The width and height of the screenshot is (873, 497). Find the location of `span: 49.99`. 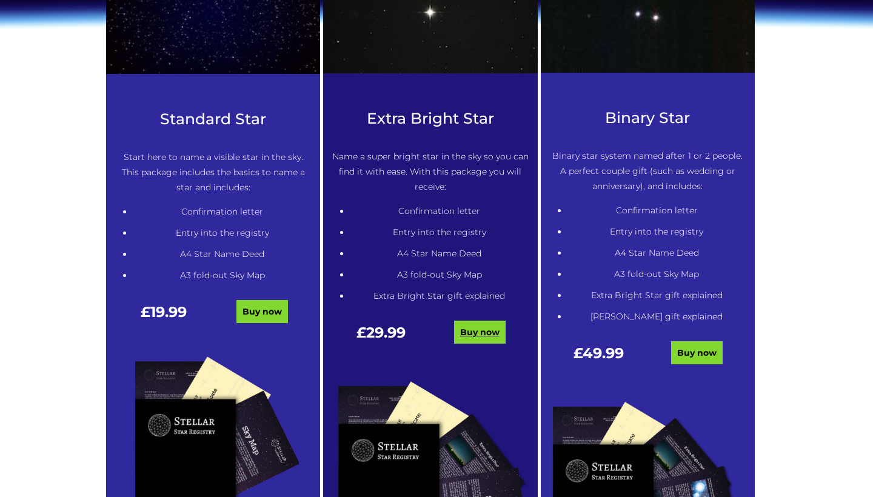

span: 49.99 is located at coordinates (603, 353).